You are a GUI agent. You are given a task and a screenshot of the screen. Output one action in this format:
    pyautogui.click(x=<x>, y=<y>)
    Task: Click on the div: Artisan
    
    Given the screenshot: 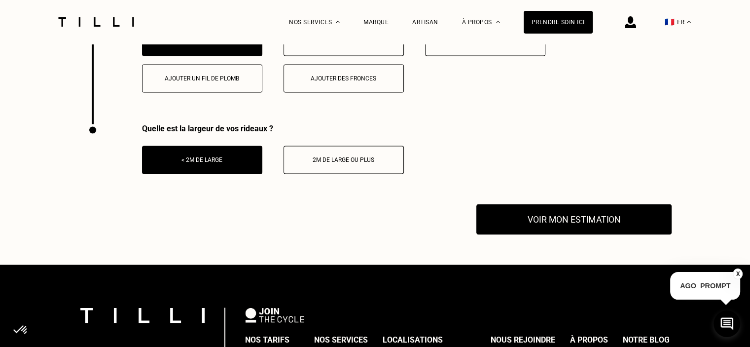 What is the action you would take?
    pyautogui.click(x=425, y=22)
    